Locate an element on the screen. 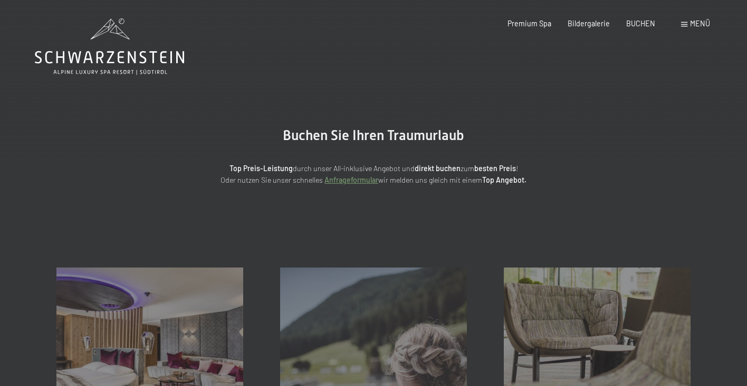 This screenshot has width=747, height=386. strong: Top Angebot. is located at coordinates (504, 180).